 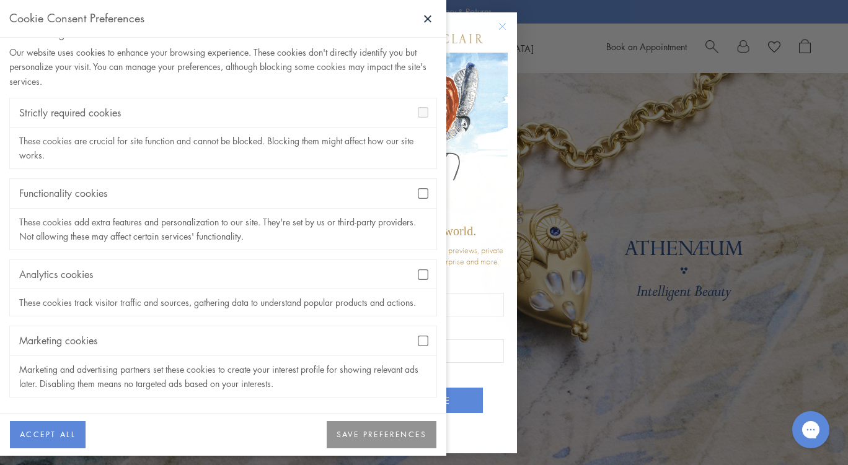 I want to click on button: ACCEPT ALL, so click(x=48, y=435).